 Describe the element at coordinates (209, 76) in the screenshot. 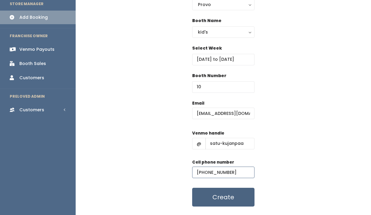

I see `label: Booth Number` at that location.